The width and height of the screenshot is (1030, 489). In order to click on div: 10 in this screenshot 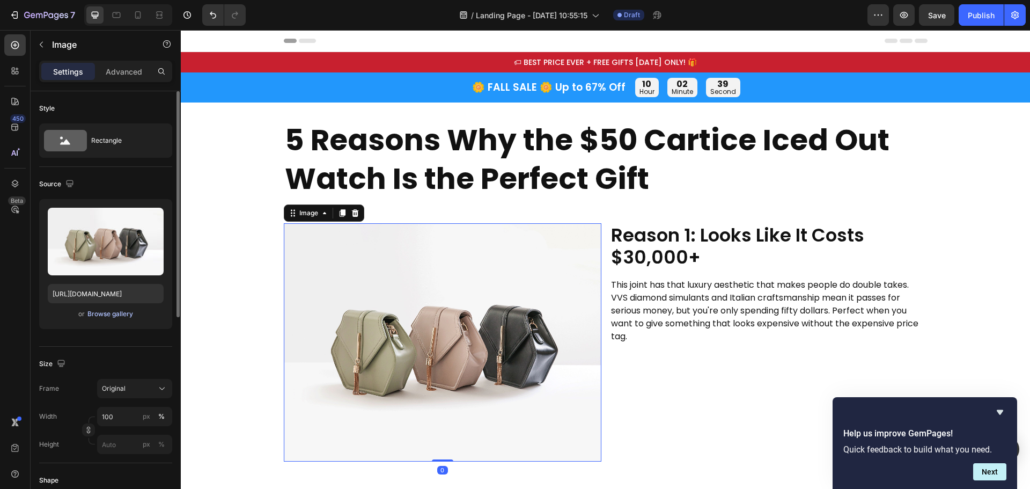, I will do `click(466, 54)`.